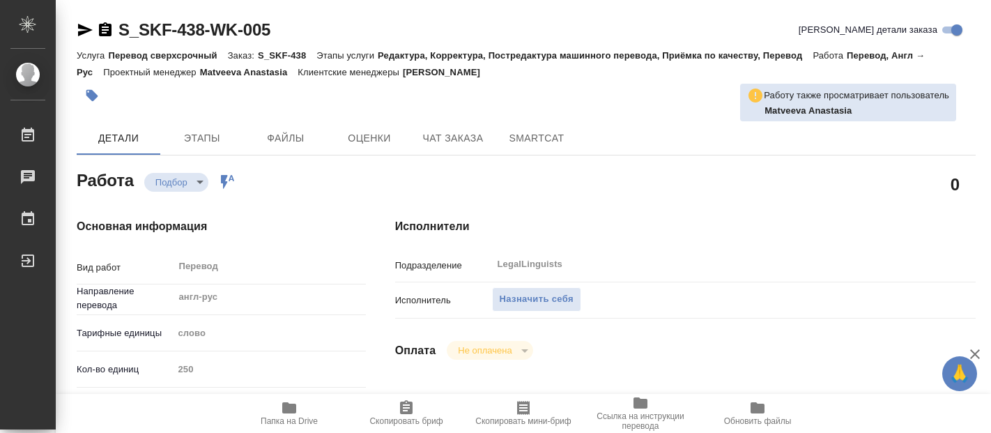 This screenshot has width=991, height=433. What do you see at coordinates (119, 138) in the screenshot?
I see `span: Детали` at bounding box center [119, 138].